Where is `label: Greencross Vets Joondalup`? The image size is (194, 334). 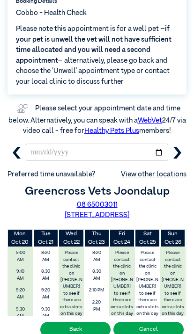
label: Greencross Vets Joondalup is located at coordinates (97, 191).